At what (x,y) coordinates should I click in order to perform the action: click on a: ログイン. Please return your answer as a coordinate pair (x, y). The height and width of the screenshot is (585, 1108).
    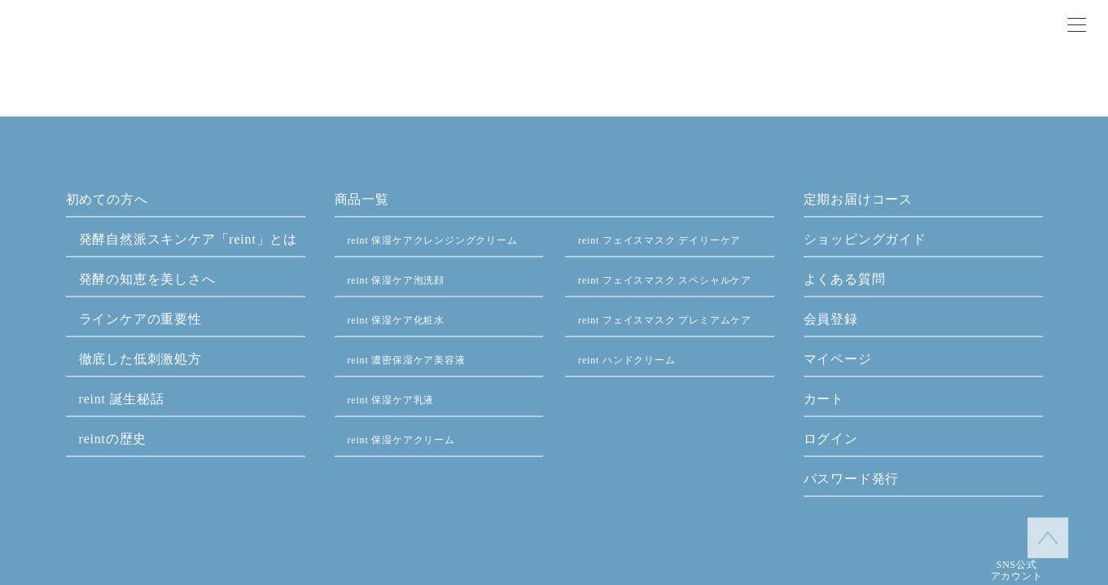
    Looking at the image, I should click on (923, 442).